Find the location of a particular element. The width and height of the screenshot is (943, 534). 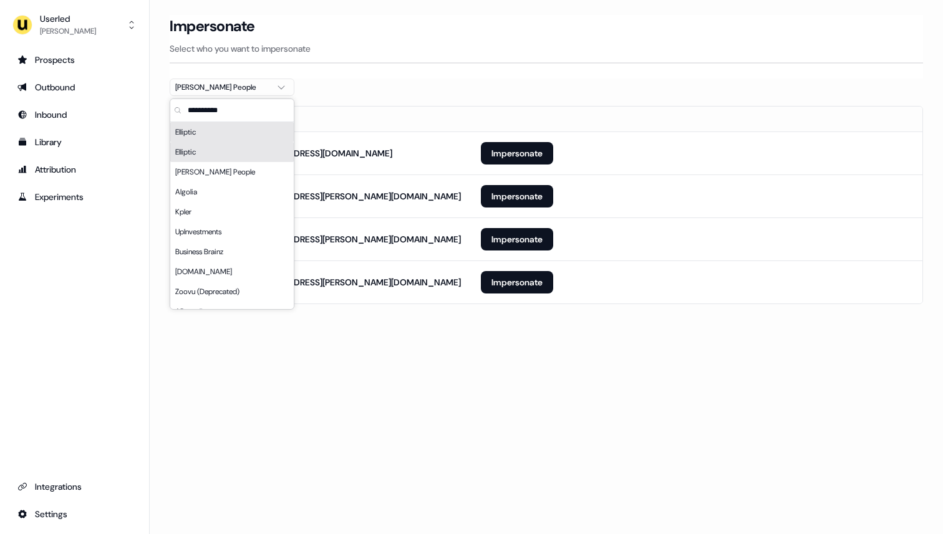

div: Suggestions is located at coordinates (232, 216).